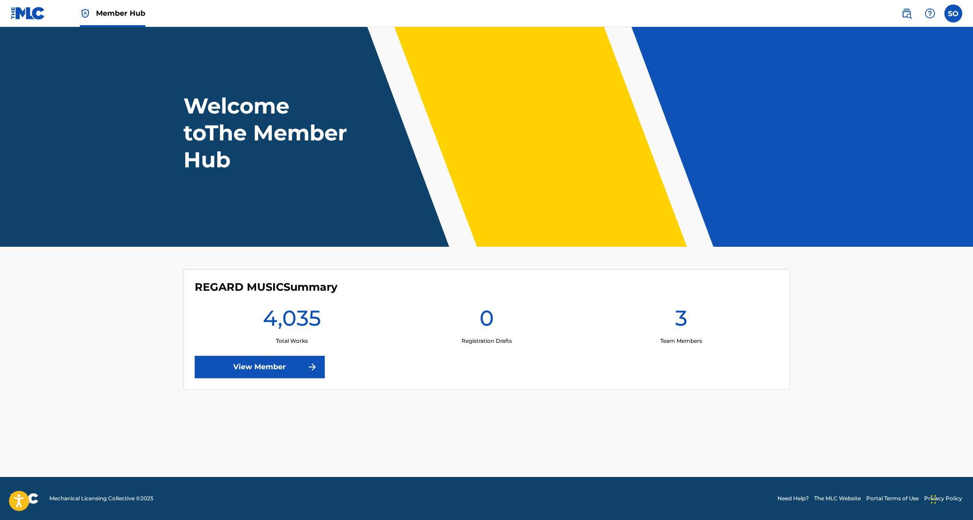 The width and height of the screenshot is (973, 520). Describe the element at coordinates (486, 341) in the screenshot. I see `p: Registration Drafts` at that location.